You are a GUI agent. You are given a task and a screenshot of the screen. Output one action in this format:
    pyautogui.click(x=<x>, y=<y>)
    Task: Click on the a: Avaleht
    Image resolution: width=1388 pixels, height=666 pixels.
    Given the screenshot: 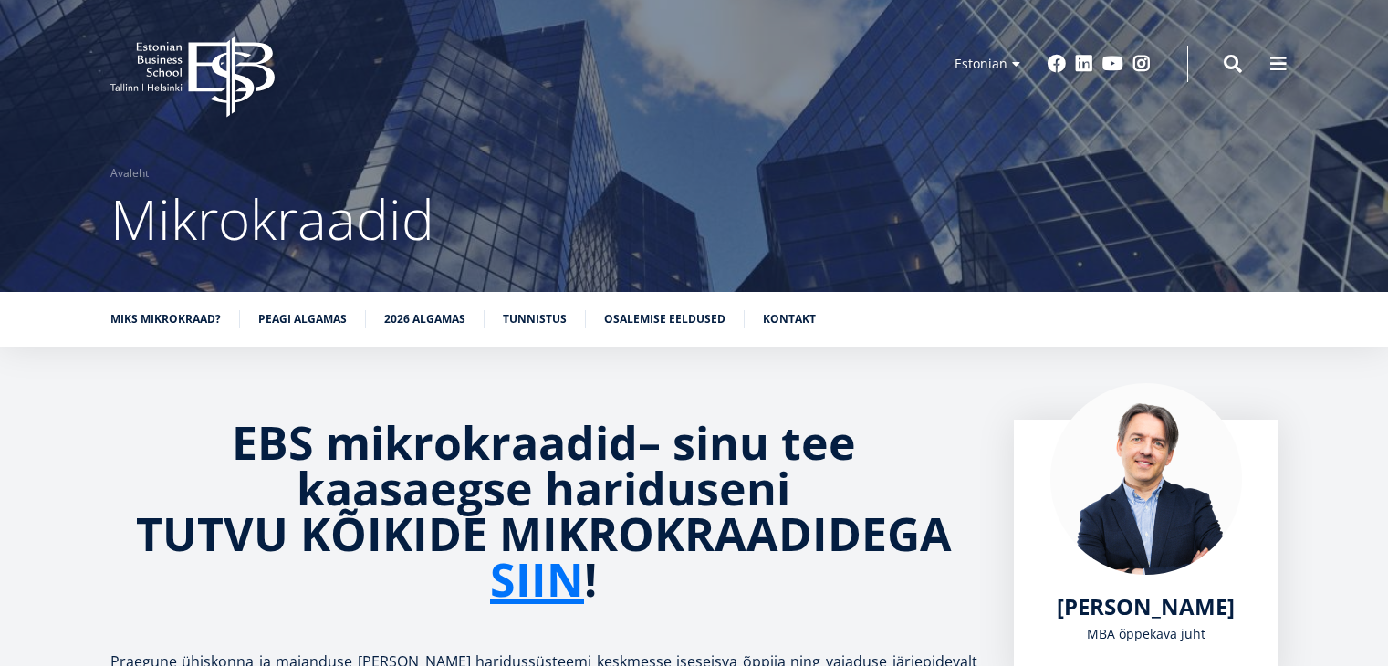 What is the action you would take?
    pyautogui.click(x=130, y=173)
    